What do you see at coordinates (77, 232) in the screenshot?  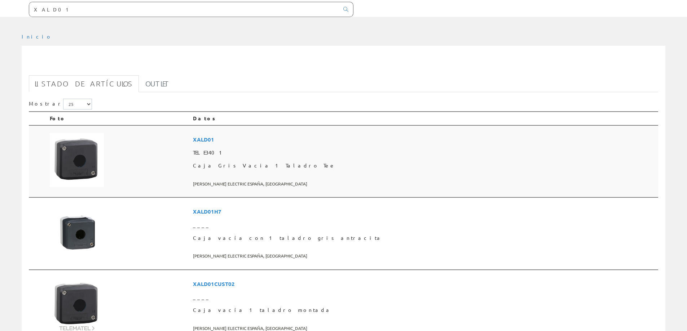 I see `img: Foto artículo Caja vacía con 1 taladro gris antracita (150x150)` at bounding box center [77, 232].